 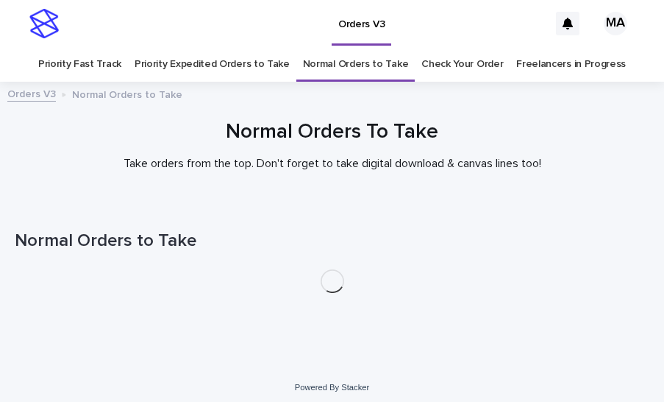 What do you see at coordinates (32, 93) in the screenshot?
I see `a: Orders V3` at bounding box center [32, 93].